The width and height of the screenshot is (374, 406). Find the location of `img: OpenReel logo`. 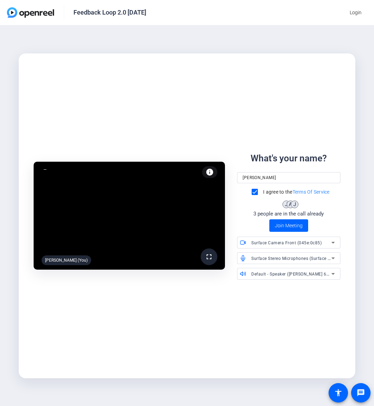

img: OpenReel logo is located at coordinates (31, 12).